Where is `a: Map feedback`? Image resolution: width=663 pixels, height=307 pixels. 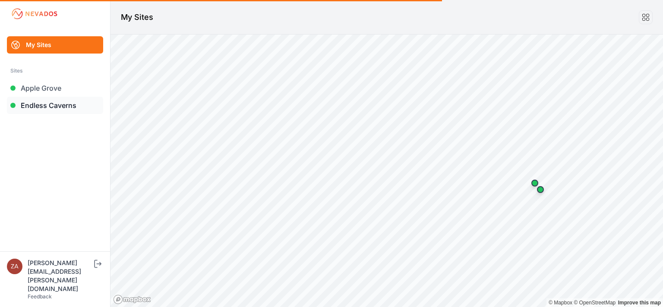
a: Map feedback is located at coordinates (639, 303).